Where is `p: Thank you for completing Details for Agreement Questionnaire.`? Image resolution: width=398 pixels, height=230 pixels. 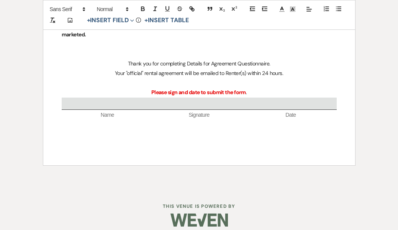 p: Thank you for completing Details for Agreement Questionnaire. is located at coordinates (199, 64).